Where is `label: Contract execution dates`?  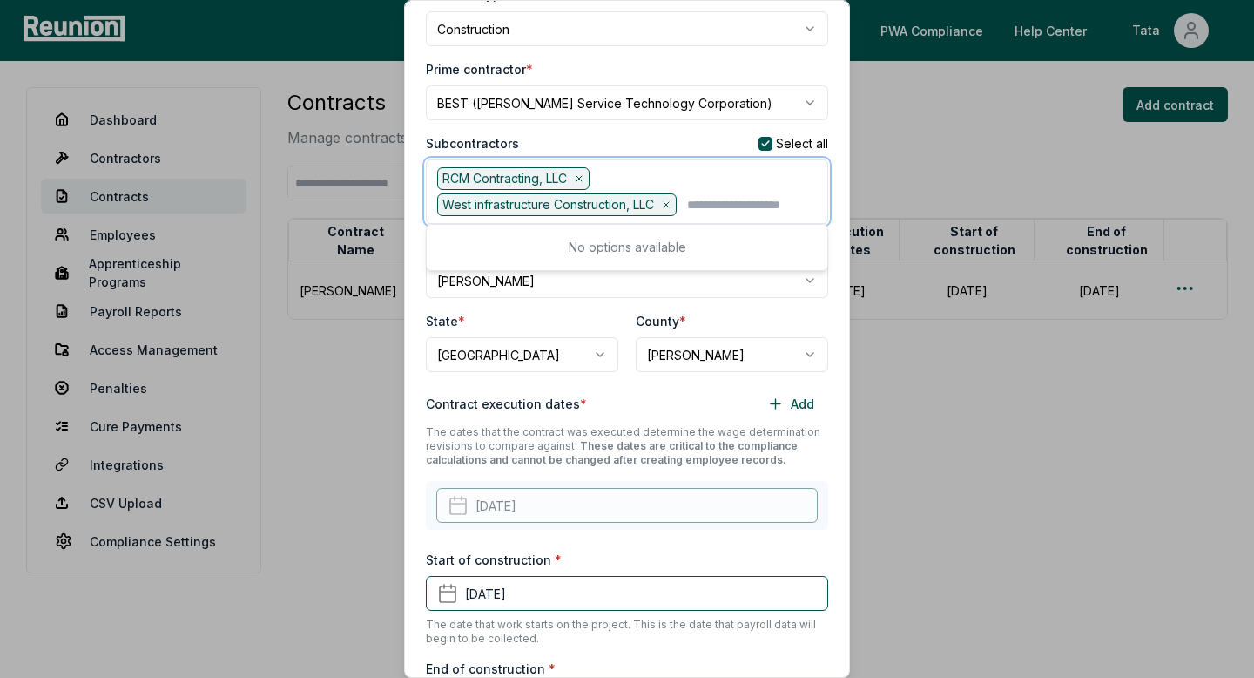
label: Contract execution dates is located at coordinates (506, 403).